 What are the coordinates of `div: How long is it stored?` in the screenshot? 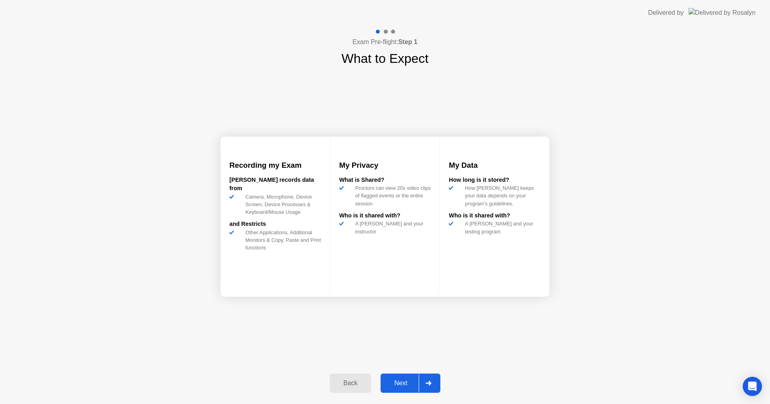 It's located at (494, 180).